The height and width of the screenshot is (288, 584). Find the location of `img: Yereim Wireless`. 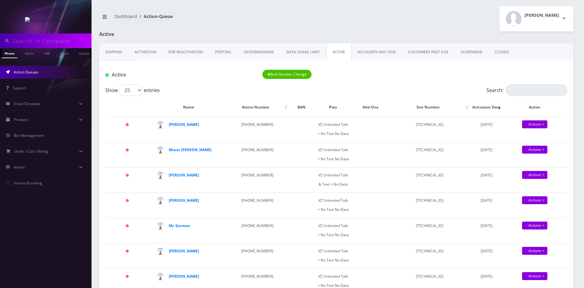

img: Yereim Wireless is located at coordinates (46, 21).